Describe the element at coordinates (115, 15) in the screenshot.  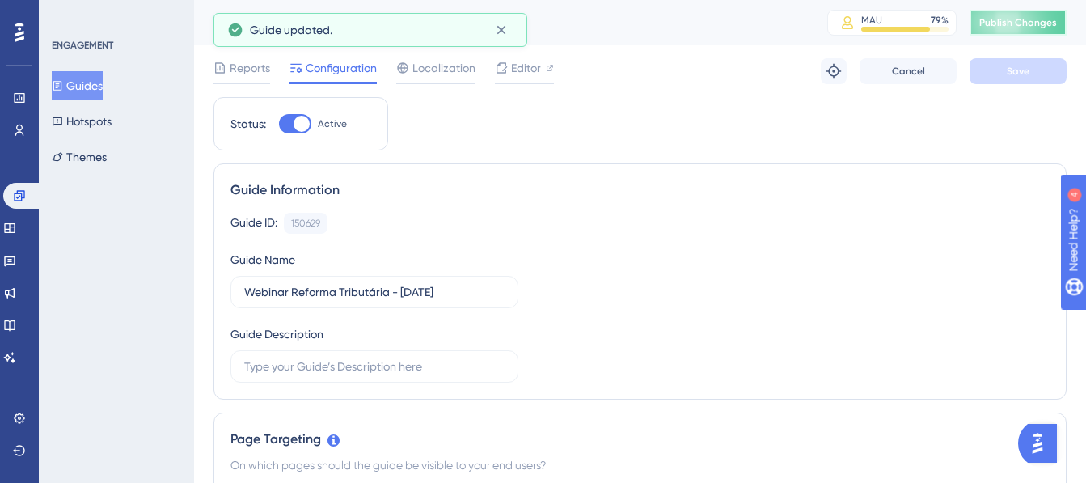
I see `div: 4` at that location.